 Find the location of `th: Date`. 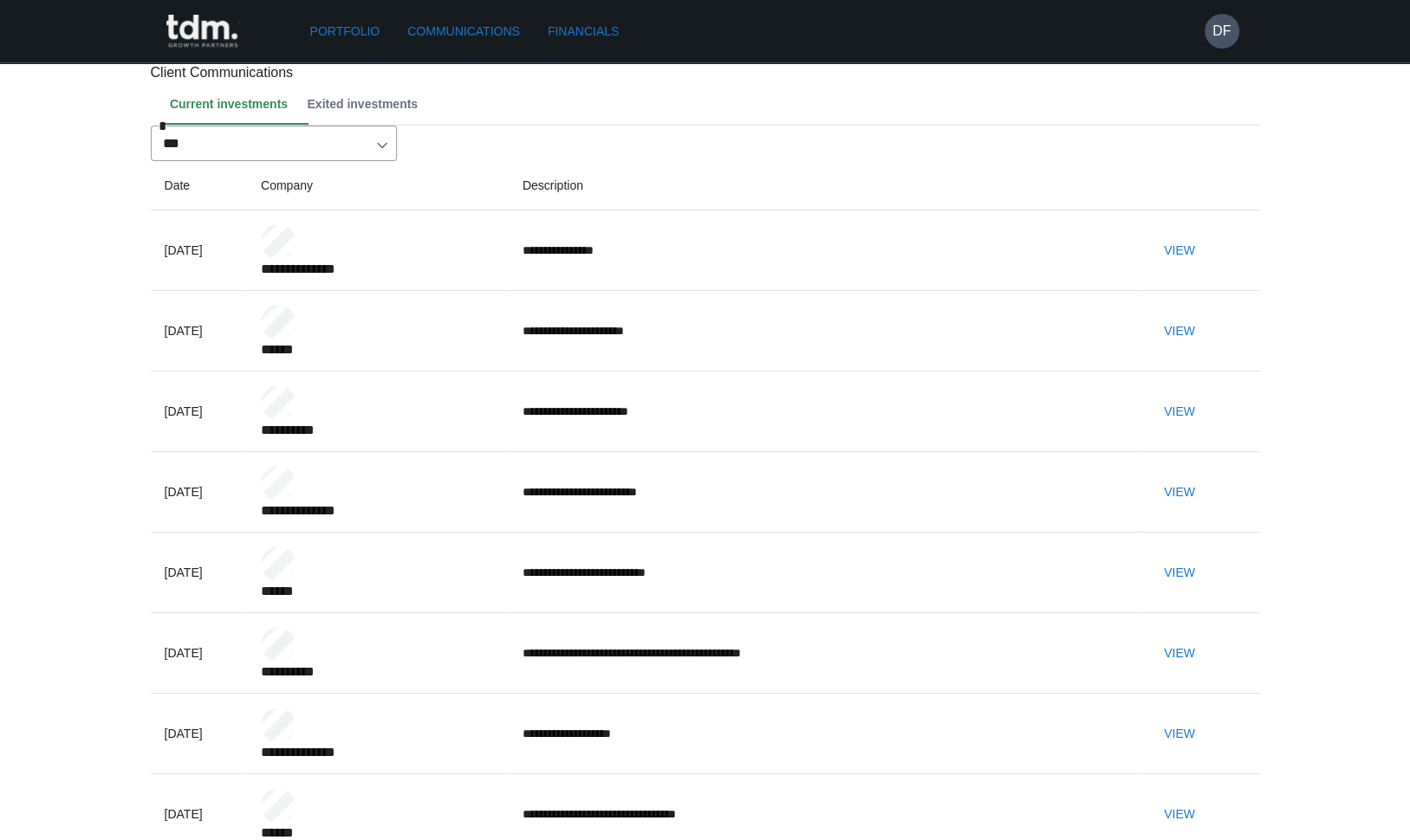

th: Date is located at coordinates (198, 185).